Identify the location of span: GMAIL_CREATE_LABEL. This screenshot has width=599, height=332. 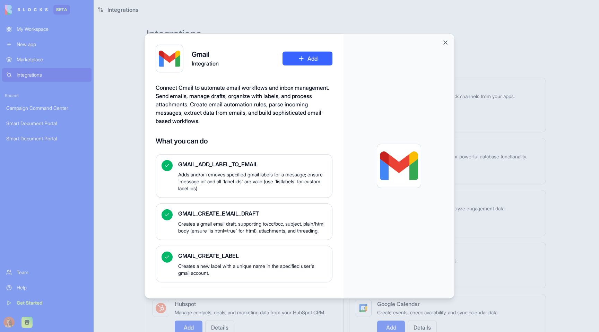
(252, 256).